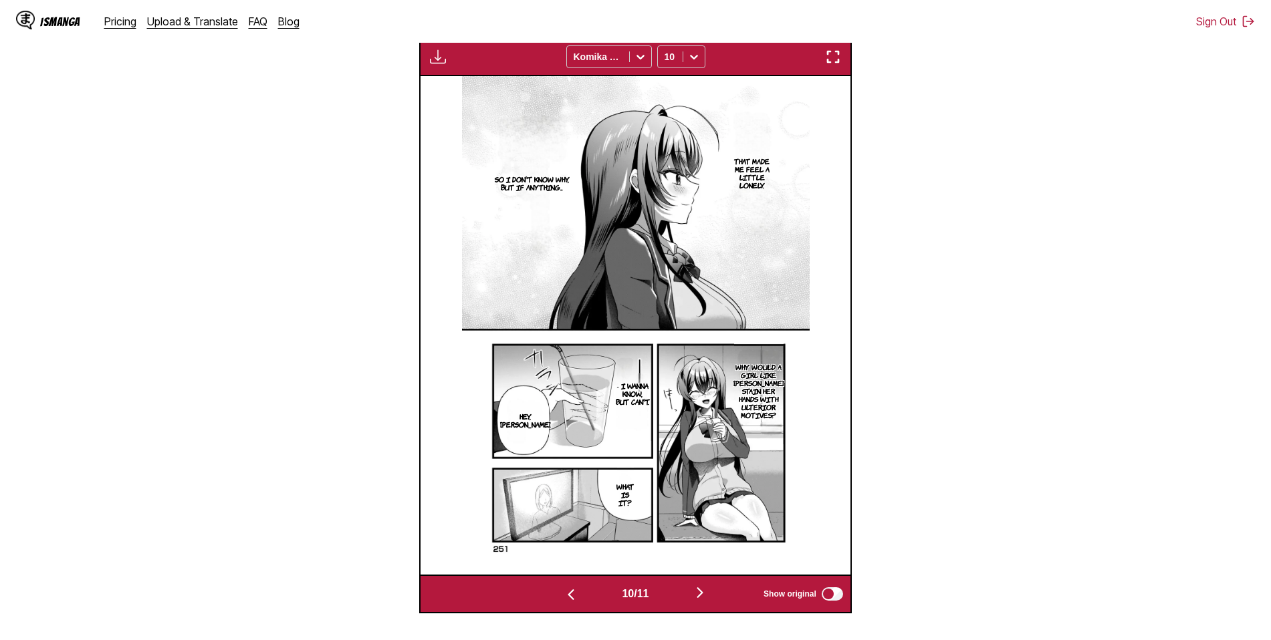  Describe the element at coordinates (751, 173) in the screenshot. I see `p: That made me feel a little lonely.` at that location.